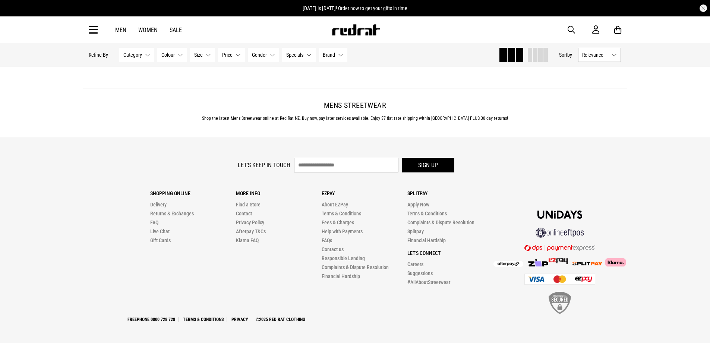  I want to click on button: Price, so click(232, 55).